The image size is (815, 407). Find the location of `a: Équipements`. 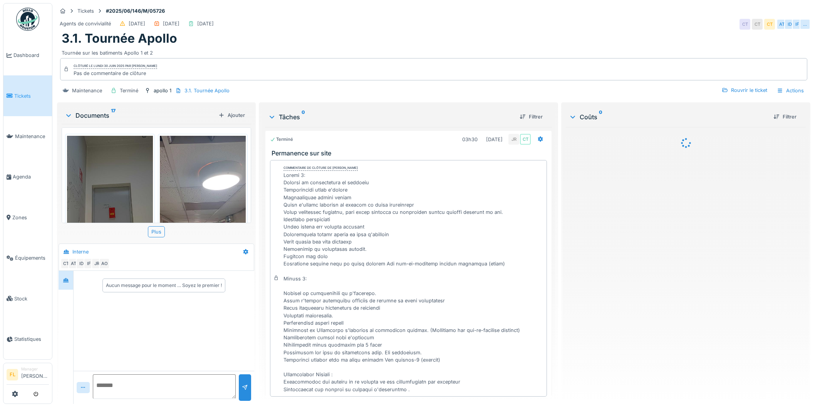

a: Équipements is located at coordinates (28, 258).